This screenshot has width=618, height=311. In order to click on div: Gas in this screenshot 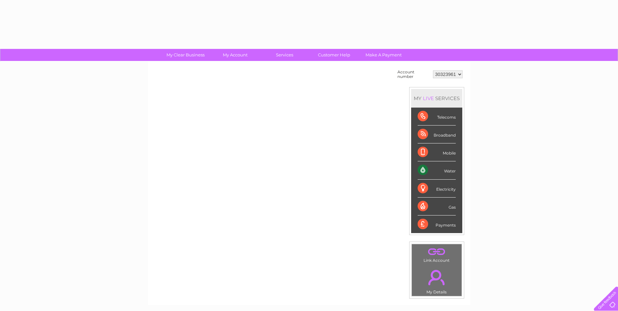, I will do `click(436, 206)`.